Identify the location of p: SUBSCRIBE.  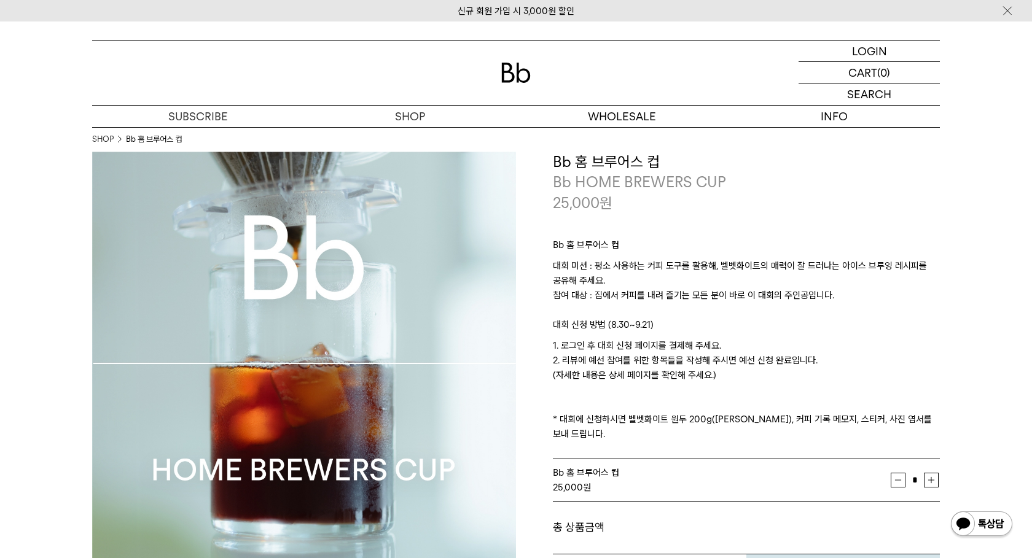
(198, 116).